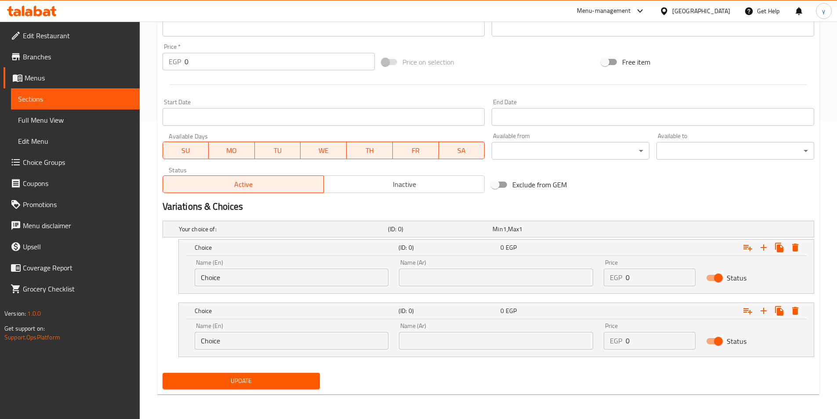  What do you see at coordinates (72, 183) in the screenshot?
I see `a: Coupons` at bounding box center [72, 183].